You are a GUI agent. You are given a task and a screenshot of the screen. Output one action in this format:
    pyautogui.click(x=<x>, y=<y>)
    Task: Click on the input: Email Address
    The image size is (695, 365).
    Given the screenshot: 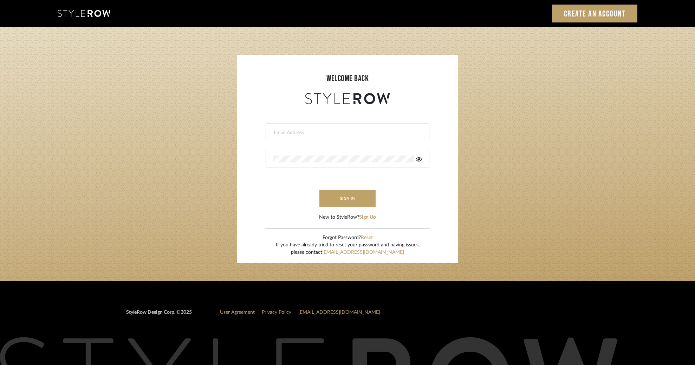 What is the action you would take?
    pyautogui.click(x=346, y=133)
    